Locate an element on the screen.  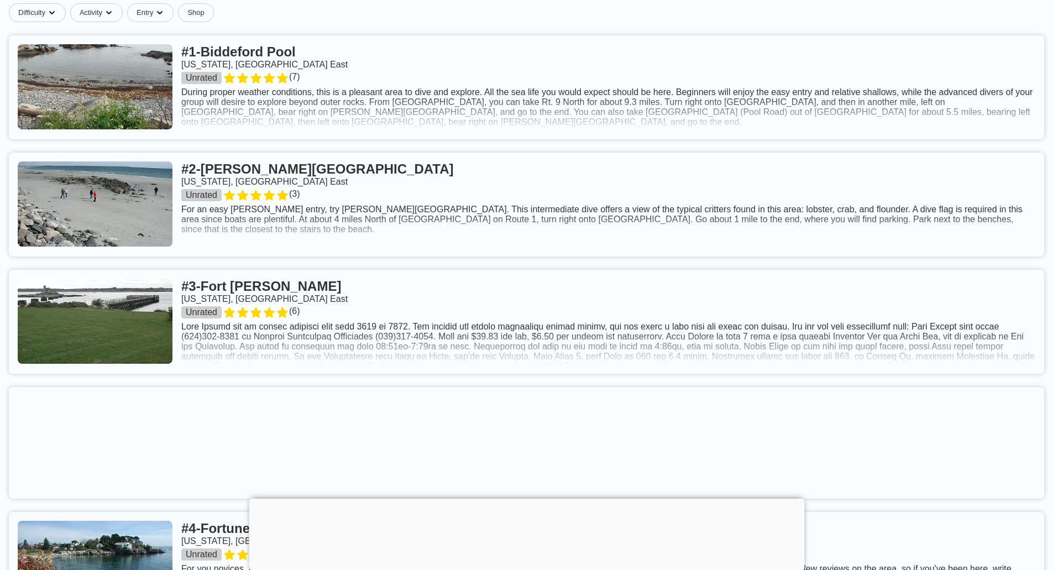
span: Activity is located at coordinates (91, 13).